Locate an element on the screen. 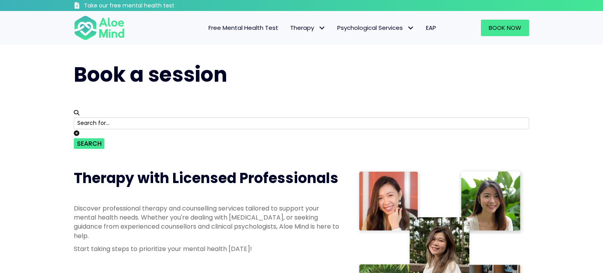  h3: Take our free mental health test is located at coordinates (150, 6).